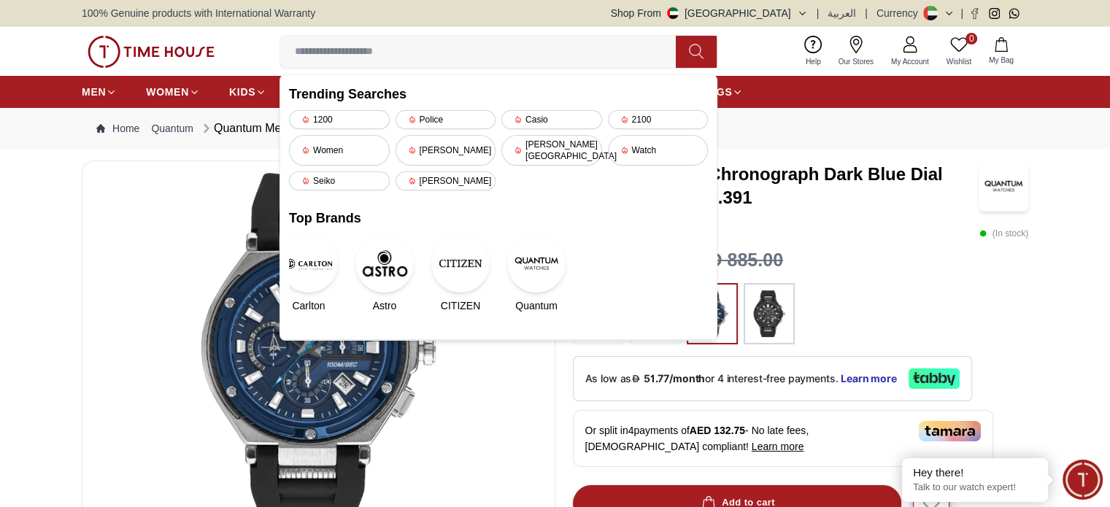 The height and width of the screenshot is (507, 1110). What do you see at coordinates (658, 120) in the screenshot?
I see `div: 2100` at bounding box center [658, 120].